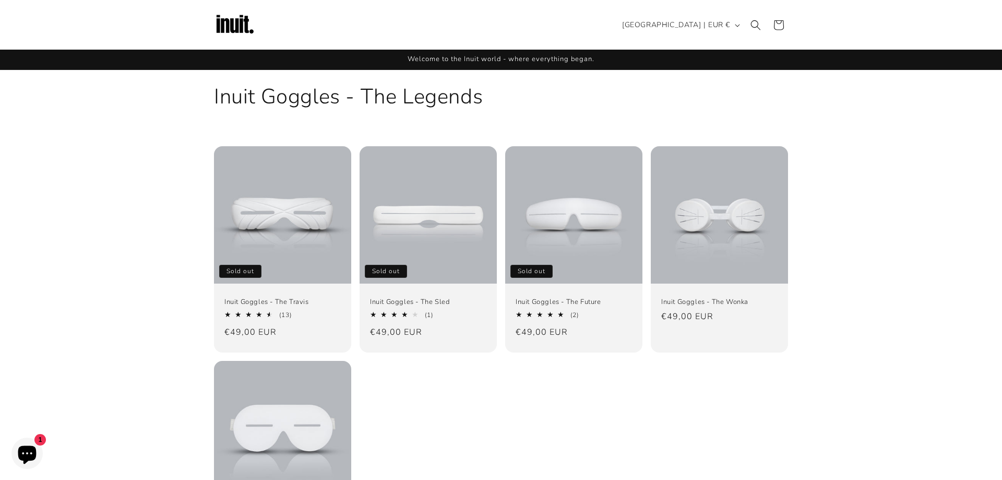 The height and width of the screenshot is (480, 1002). I want to click on img: Inuit Logo, so click(235, 25).